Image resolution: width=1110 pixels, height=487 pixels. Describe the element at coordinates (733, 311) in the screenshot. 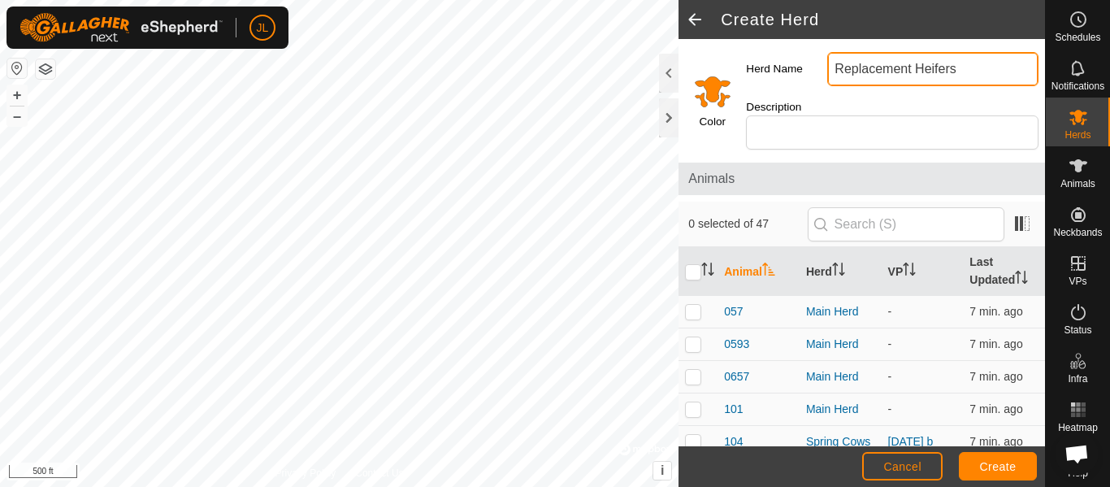

I see `span: 057` at that location.